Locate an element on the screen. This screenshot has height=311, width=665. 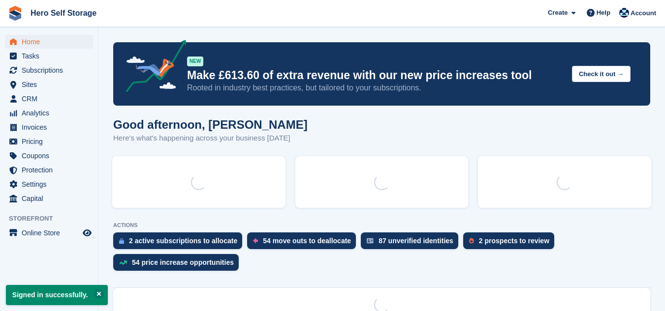
p: Signed in successfully. is located at coordinates (57, 295).